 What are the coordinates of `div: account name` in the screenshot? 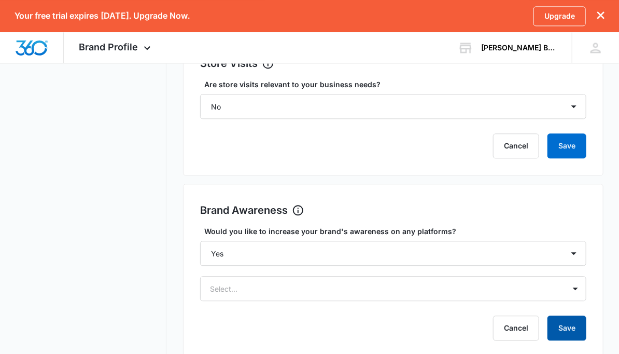 It's located at (519, 48).